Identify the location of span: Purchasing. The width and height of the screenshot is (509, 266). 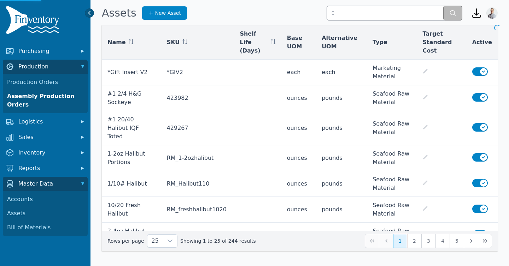
(47, 51).